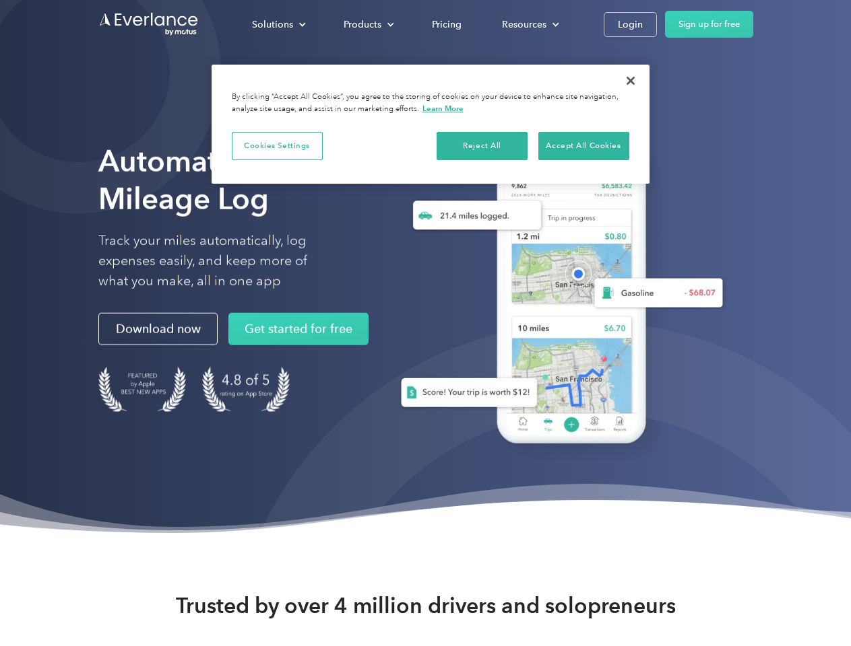  What do you see at coordinates (630, 24) in the screenshot?
I see `div: Login` at bounding box center [630, 24].